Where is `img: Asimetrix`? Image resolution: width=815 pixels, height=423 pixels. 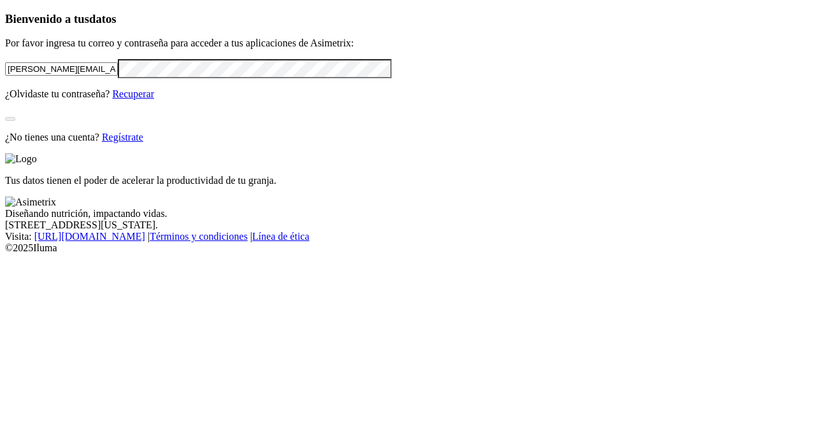
img: Asimetrix is located at coordinates (31, 202).